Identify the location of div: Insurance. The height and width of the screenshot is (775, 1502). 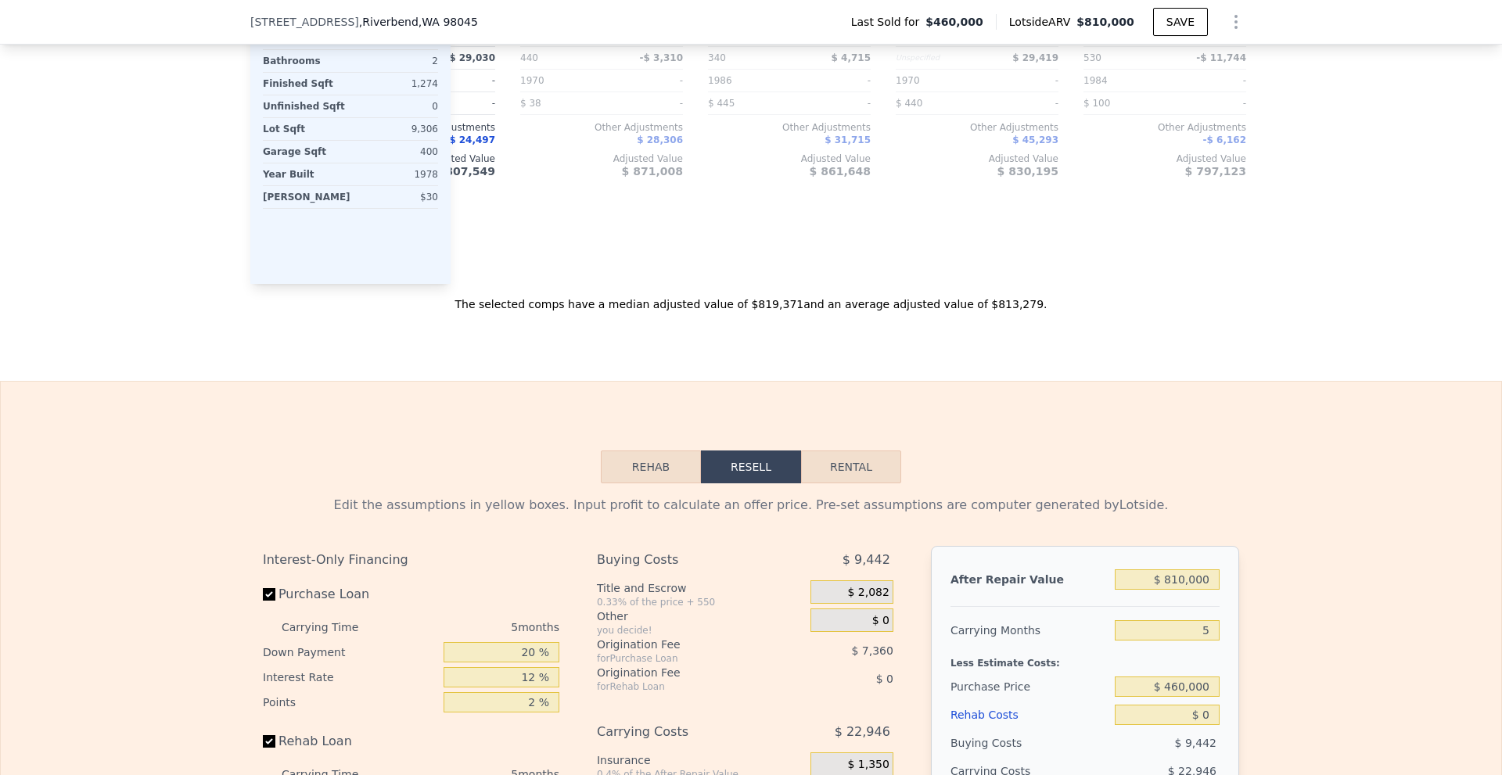
(700, 760).